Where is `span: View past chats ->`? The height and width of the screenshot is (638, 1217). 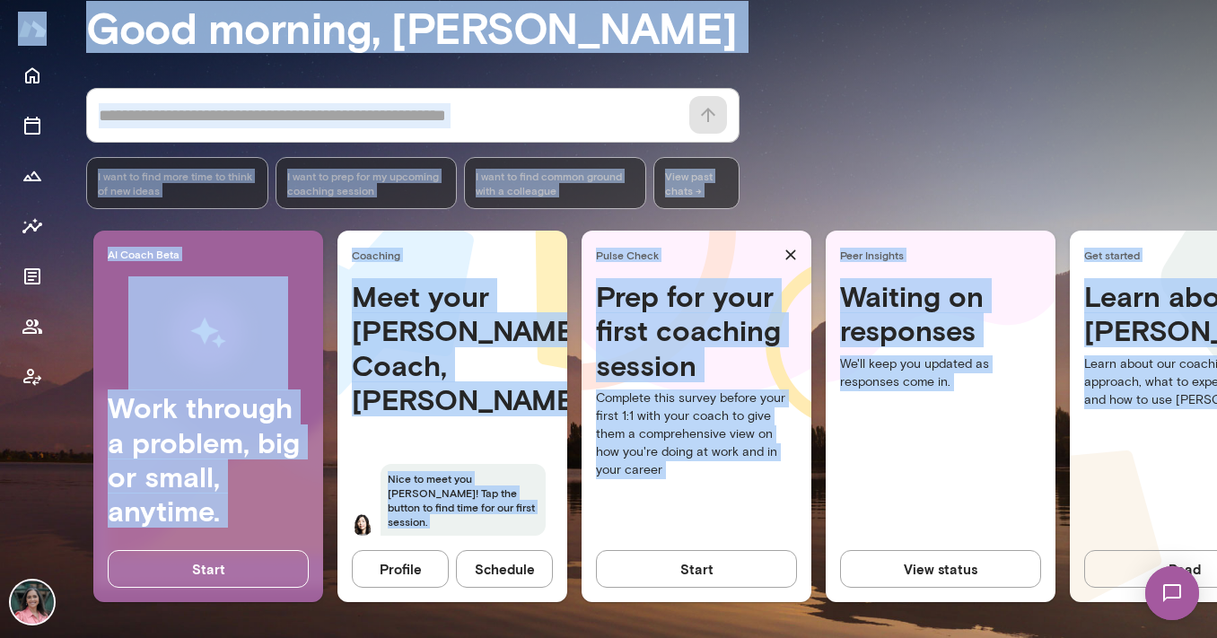
span: View past chats -> is located at coordinates (697, 183).